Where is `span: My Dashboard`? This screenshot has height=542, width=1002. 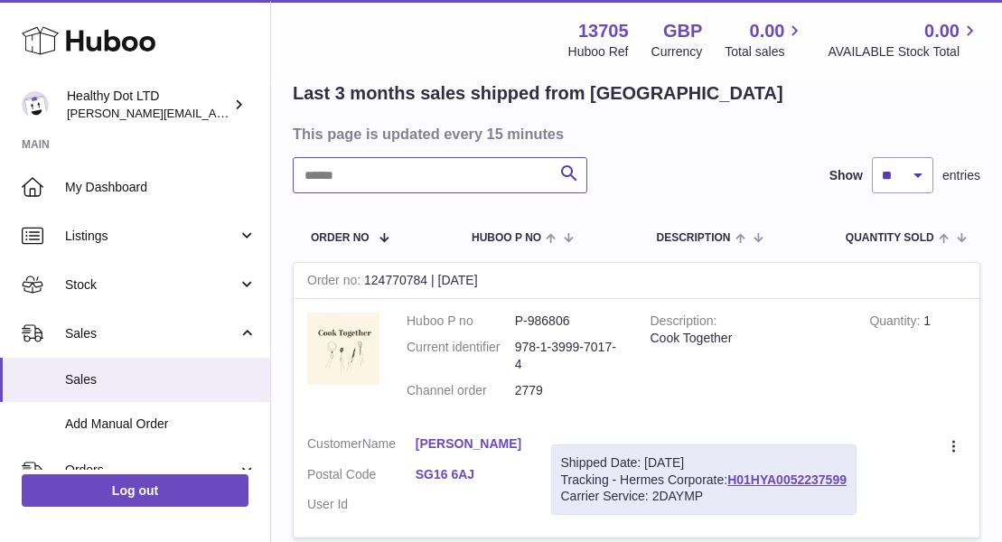 span: My Dashboard is located at coordinates (161, 187).